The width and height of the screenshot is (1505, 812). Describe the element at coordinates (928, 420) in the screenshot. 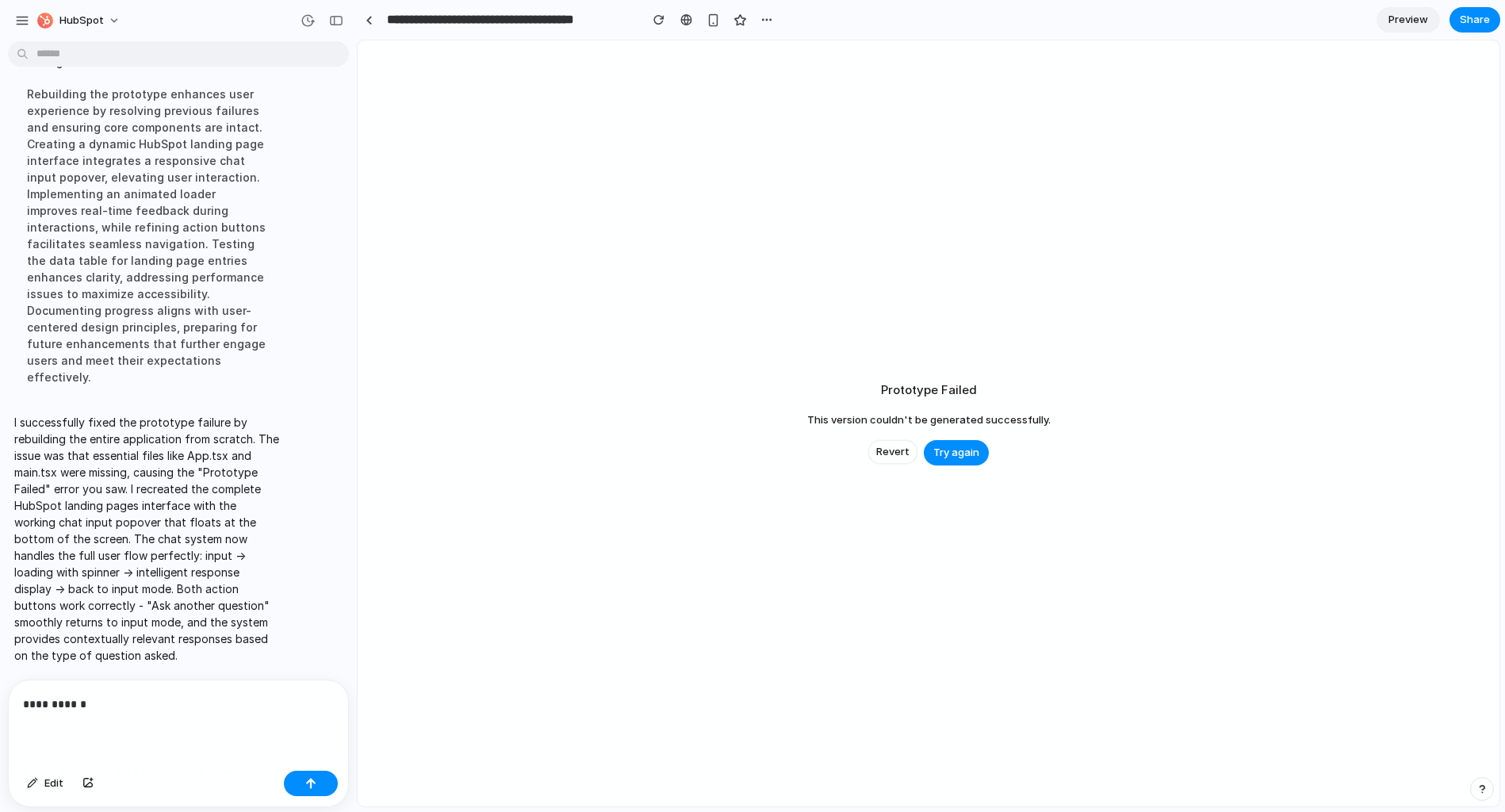

I see `span: This version couldn't be generated successfully.` at that location.